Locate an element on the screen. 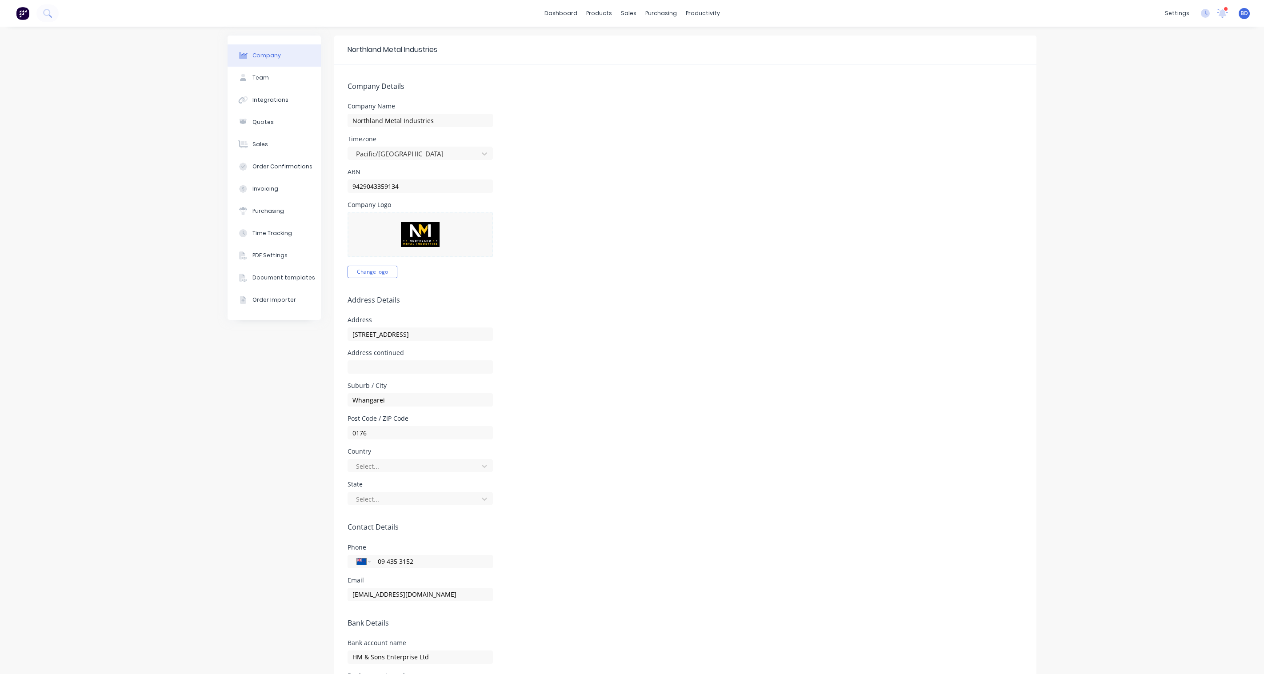  div: Integrations is located at coordinates (270, 100).